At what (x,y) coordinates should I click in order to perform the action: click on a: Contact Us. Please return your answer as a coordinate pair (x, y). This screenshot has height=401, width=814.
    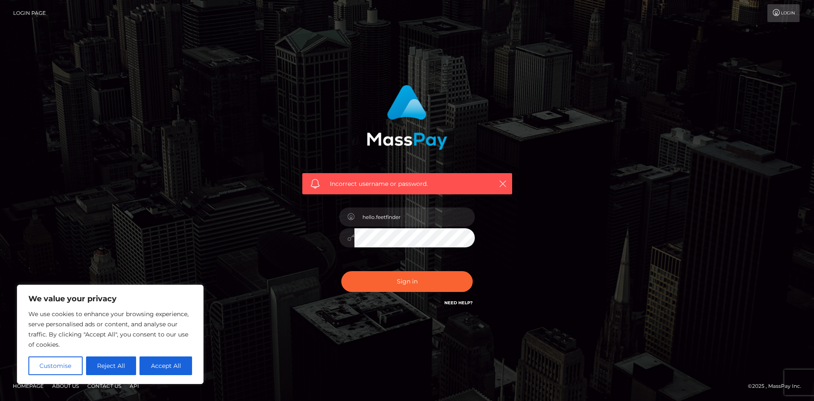
    Looking at the image, I should click on (104, 385).